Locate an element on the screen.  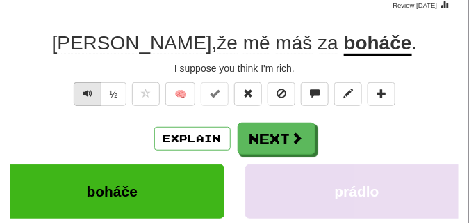
button: Explain is located at coordinates (193, 138).